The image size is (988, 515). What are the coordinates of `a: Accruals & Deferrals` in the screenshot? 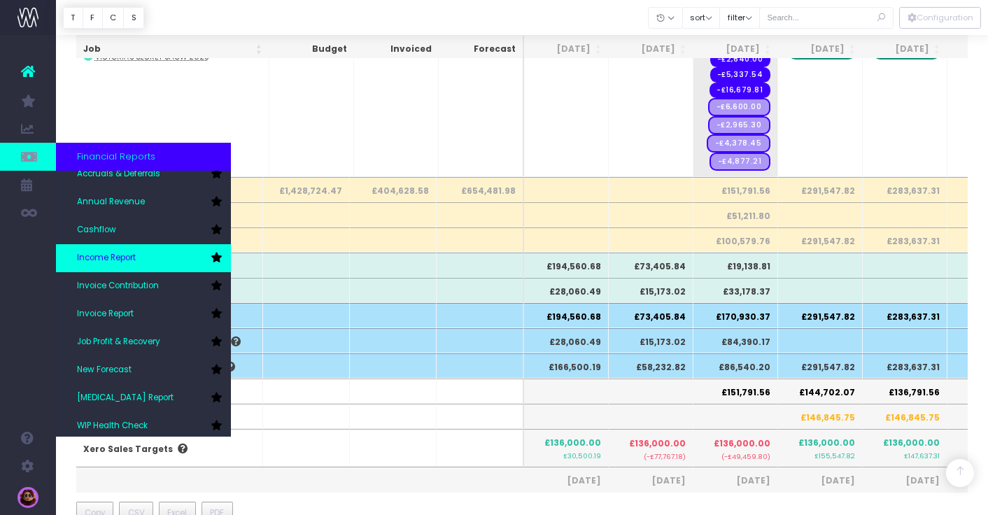 It's located at (143, 174).